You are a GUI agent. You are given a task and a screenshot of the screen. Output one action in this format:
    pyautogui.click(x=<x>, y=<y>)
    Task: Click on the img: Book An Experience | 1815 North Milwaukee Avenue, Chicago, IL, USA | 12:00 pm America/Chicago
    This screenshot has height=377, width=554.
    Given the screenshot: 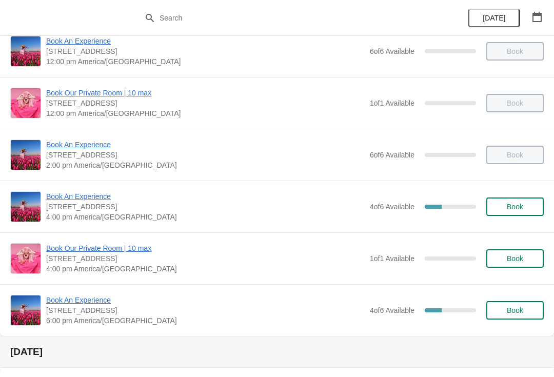 What is the action you would take?
    pyautogui.click(x=26, y=51)
    